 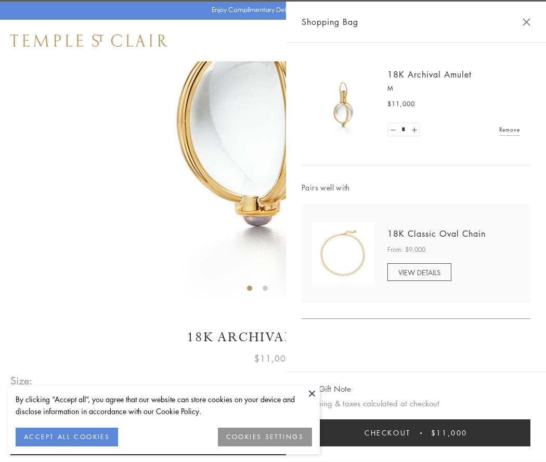 I want to click on button: ACCEPT ALL COOKIES, so click(x=67, y=437).